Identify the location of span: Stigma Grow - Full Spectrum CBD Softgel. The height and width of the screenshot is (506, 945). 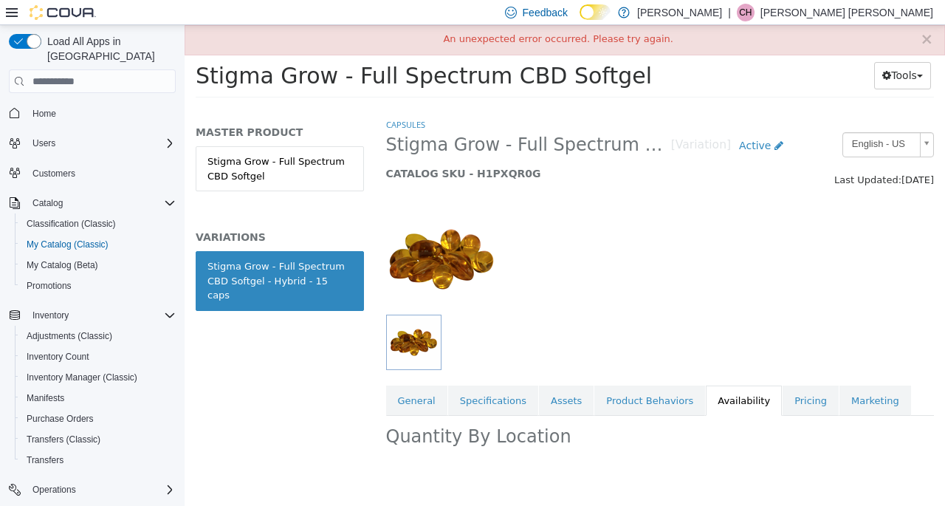
(239, 50).